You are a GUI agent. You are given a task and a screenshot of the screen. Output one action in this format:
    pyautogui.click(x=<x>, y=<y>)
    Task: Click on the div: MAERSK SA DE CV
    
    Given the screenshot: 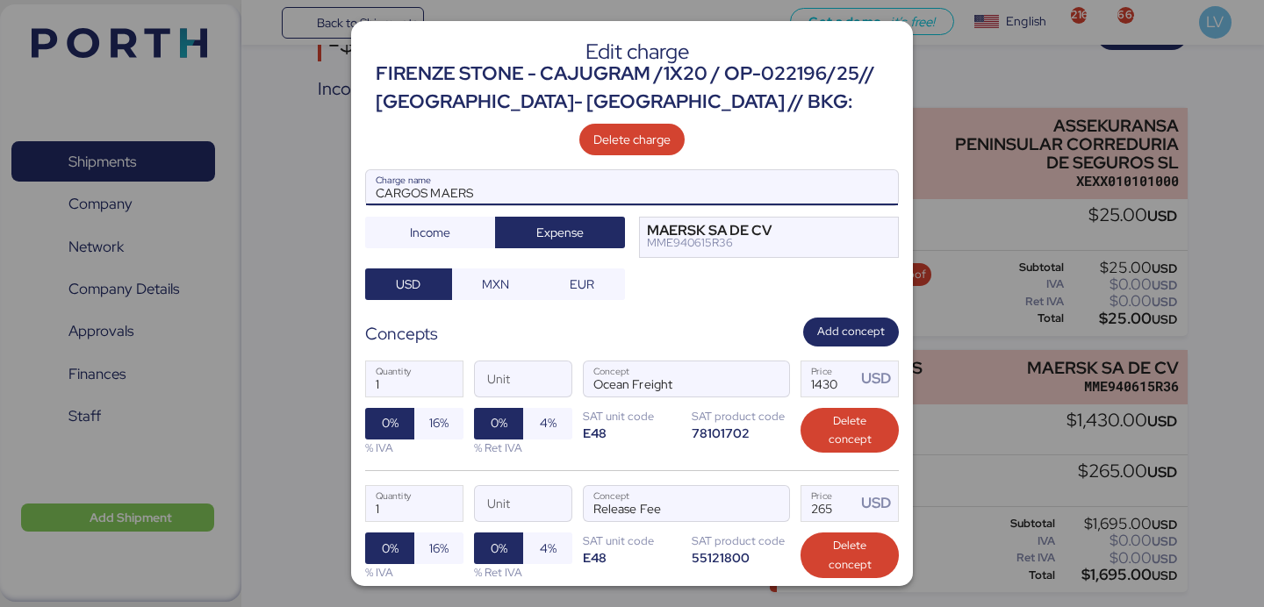 What is the action you would take?
    pyautogui.click(x=709, y=231)
    